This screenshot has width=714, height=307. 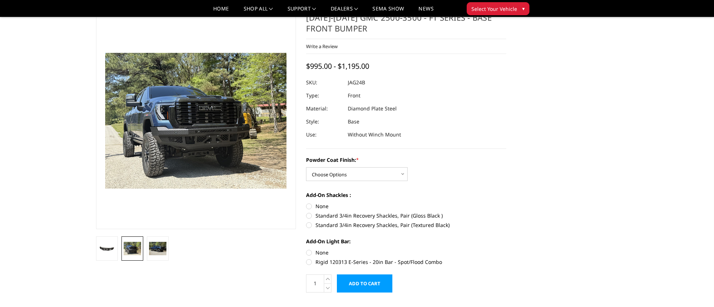 What do you see at coordinates (406, 225) in the screenshot?
I see `label: Standard 3/4in Recovery Shackles, Pair (Textured Black)` at bounding box center [406, 225].